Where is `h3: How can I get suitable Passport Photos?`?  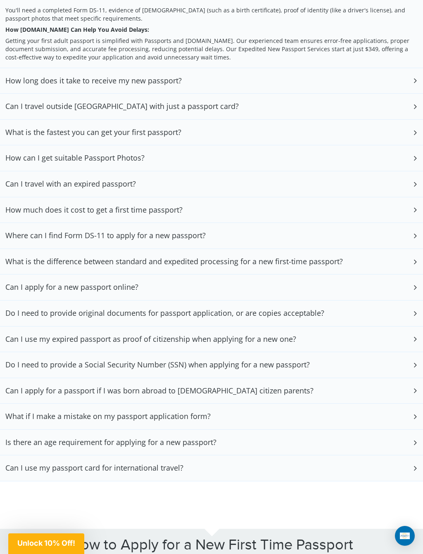
h3: How can I get suitable Passport Photos? is located at coordinates (75, 158).